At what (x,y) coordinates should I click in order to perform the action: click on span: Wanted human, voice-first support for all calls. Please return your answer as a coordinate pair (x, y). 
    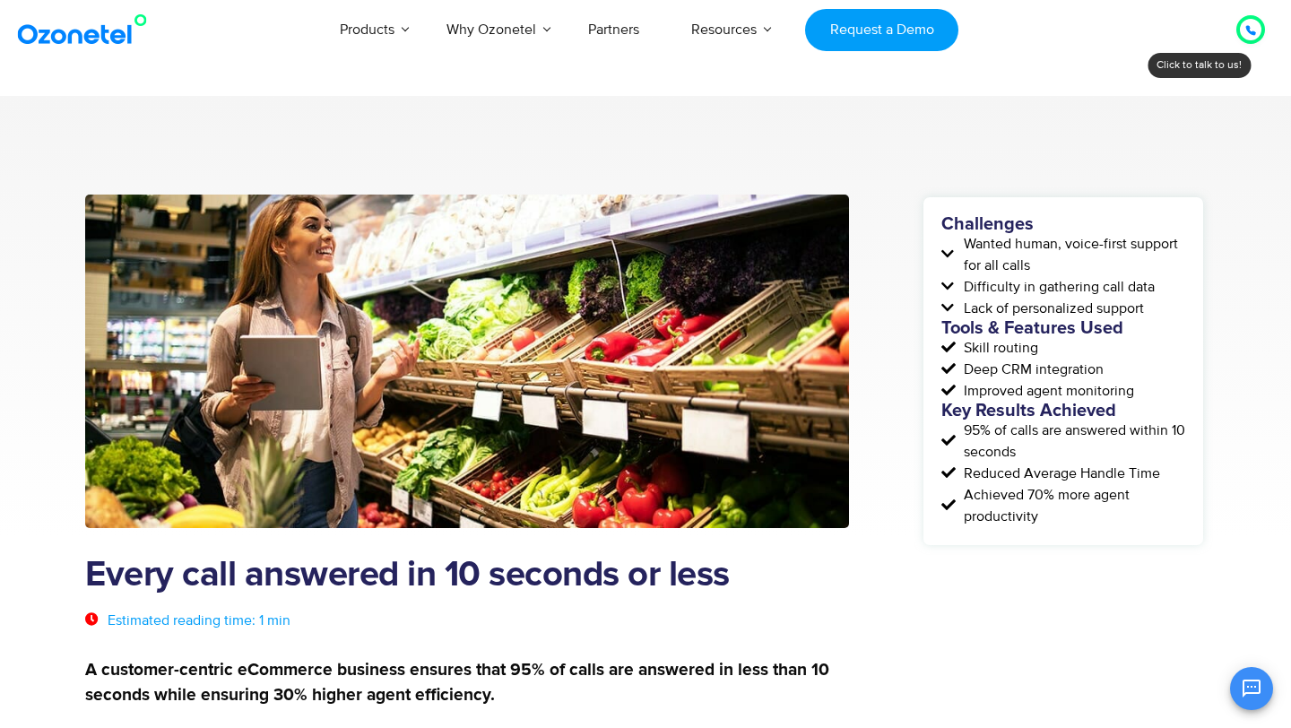
    Looking at the image, I should click on (1073, 255).